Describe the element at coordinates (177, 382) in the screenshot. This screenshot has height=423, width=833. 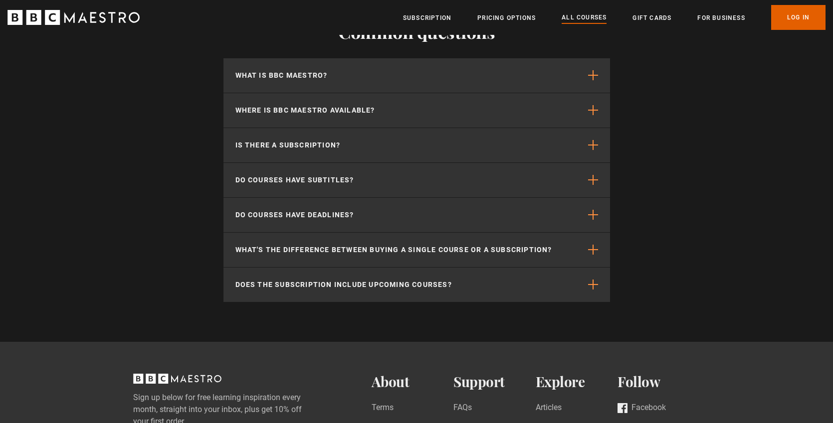
I see `a: BBC Maestro, back to top` at that location.